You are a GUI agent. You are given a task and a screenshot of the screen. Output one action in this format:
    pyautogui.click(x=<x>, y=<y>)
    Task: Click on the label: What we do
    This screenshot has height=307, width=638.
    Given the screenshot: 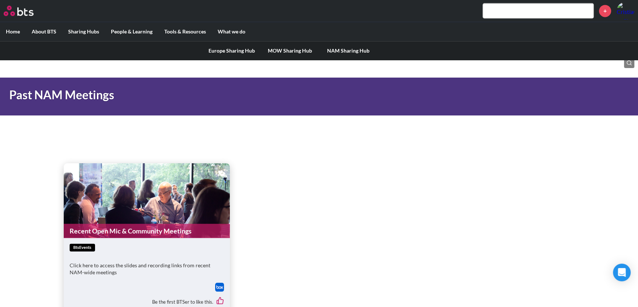 What is the action you would take?
    pyautogui.click(x=231, y=32)
    